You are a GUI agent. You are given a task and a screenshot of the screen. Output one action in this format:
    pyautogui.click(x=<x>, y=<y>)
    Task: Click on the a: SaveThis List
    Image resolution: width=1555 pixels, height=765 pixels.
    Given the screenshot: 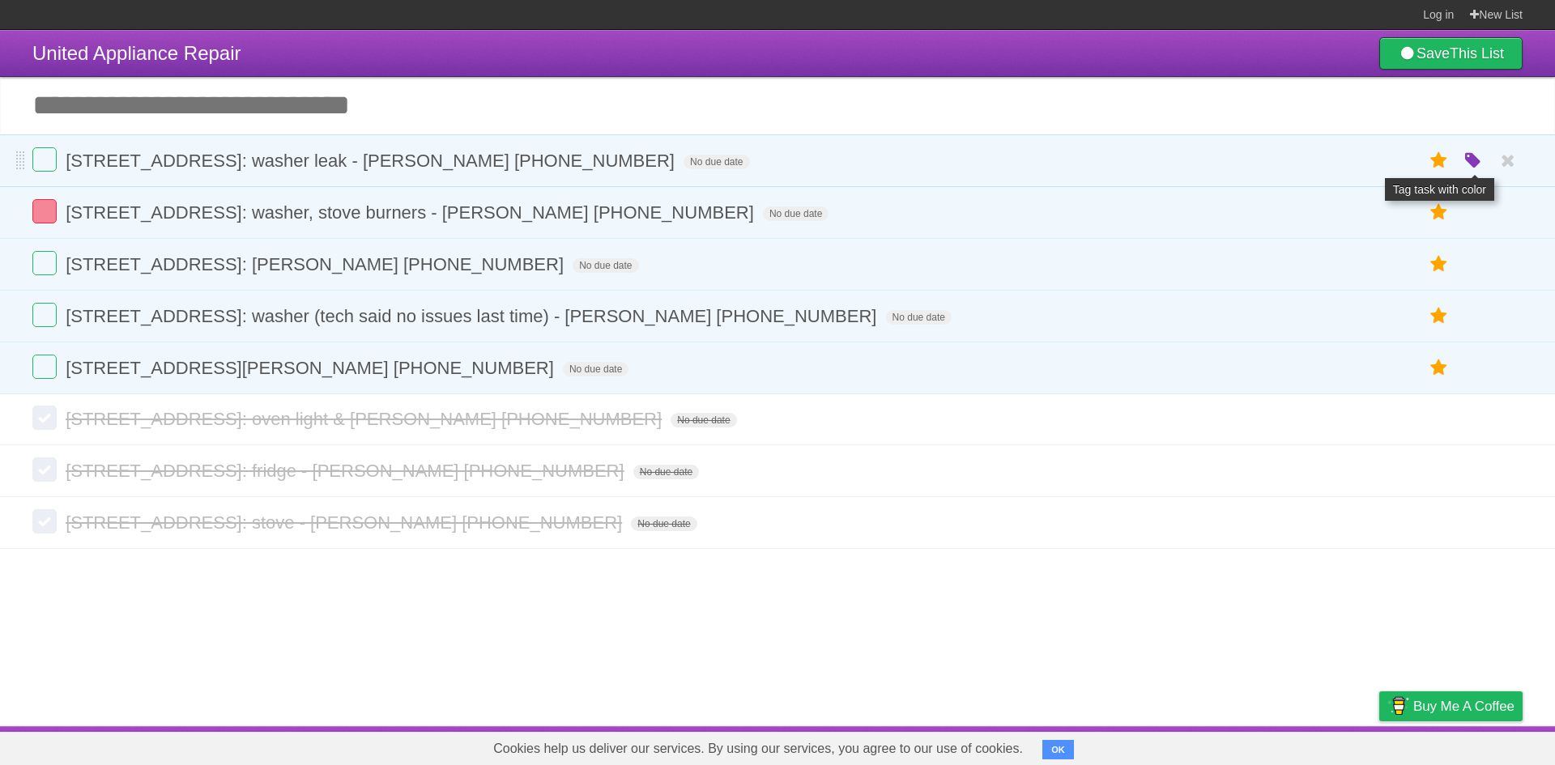 What is the action you would take?
    pyautogui.click(x=1451, y=53)
    